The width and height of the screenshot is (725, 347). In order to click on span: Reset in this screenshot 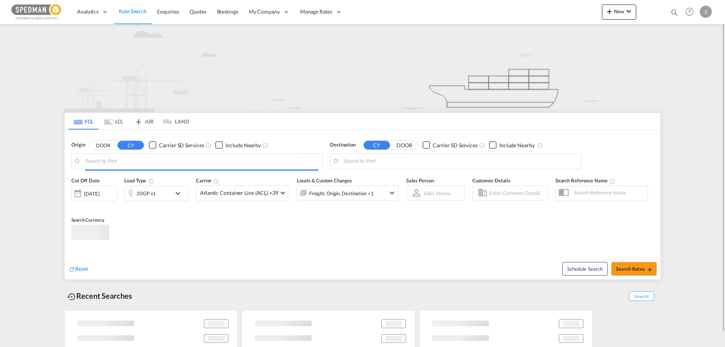, I will do `click(82, 269)`.